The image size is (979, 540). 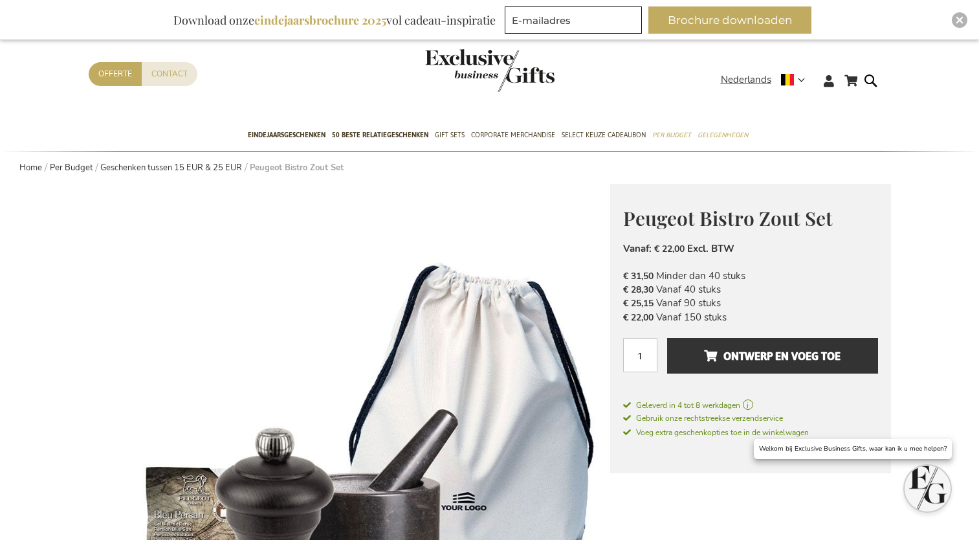 What do you see at coordinates (750, 317) in the screenshot?
I see `li: Vanaf 150 stuks` at bounding box center [750, 317].